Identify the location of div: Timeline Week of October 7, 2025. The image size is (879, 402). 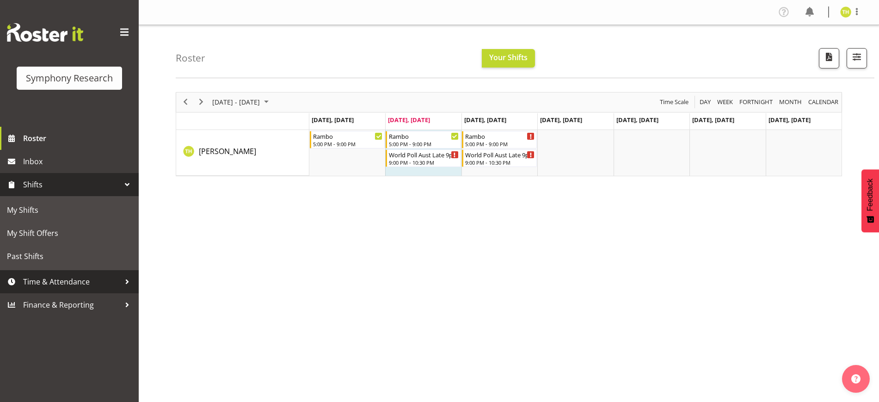
(509, 134).